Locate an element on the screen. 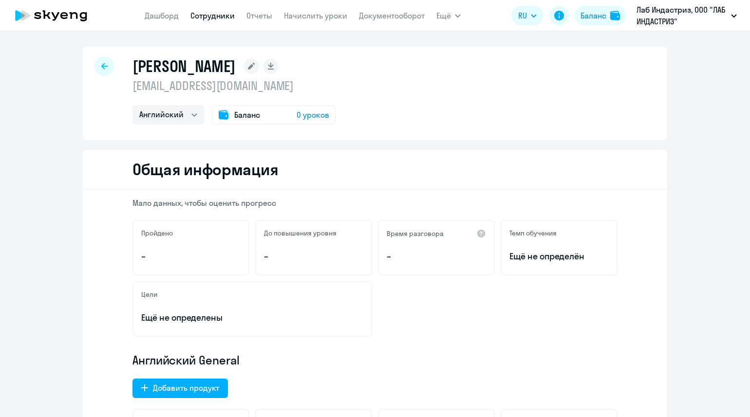  span: Баланс is located at coordinates (247, 115).